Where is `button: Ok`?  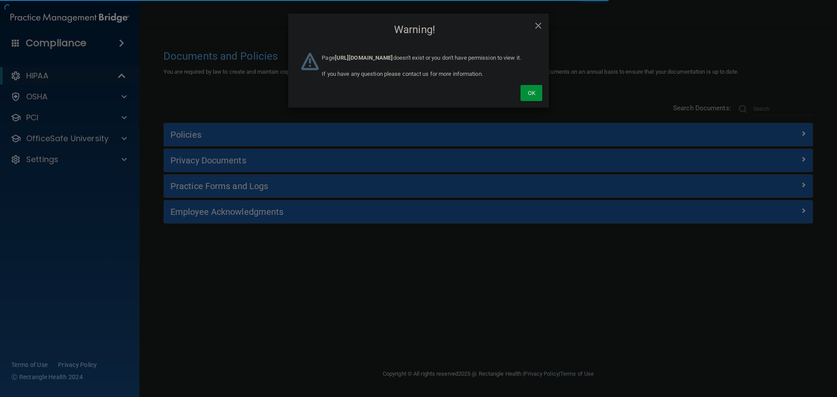
button: Ok is located at coordinates (531, 93).